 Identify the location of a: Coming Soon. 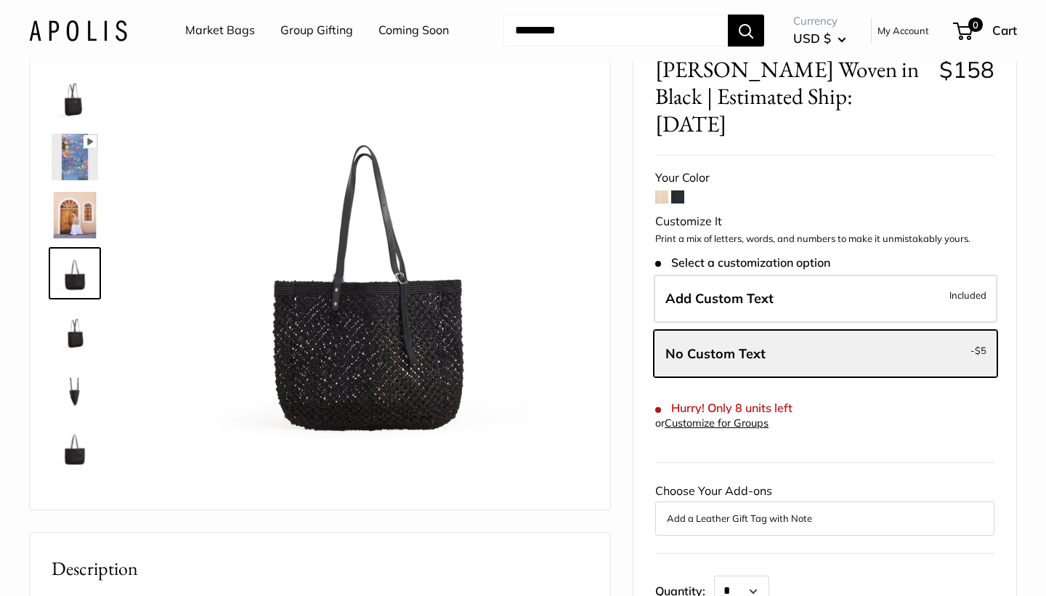
(413, 31).